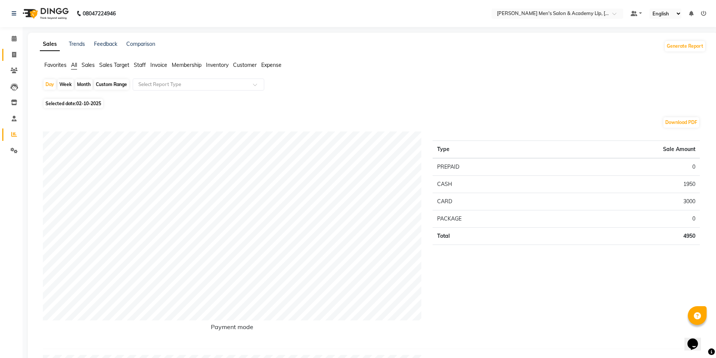  I want to click on span: Membership, so click(186, 65).